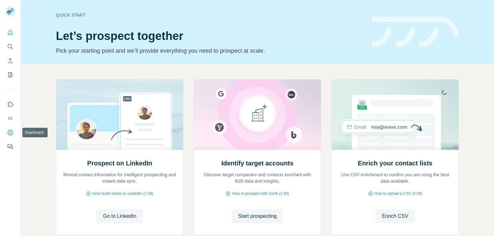  What do you see at coordinates (123, 194) in the screenshot?
I see `span: How Surfe works on LinkedIn (1:58)` at bounding box center [123, 194].